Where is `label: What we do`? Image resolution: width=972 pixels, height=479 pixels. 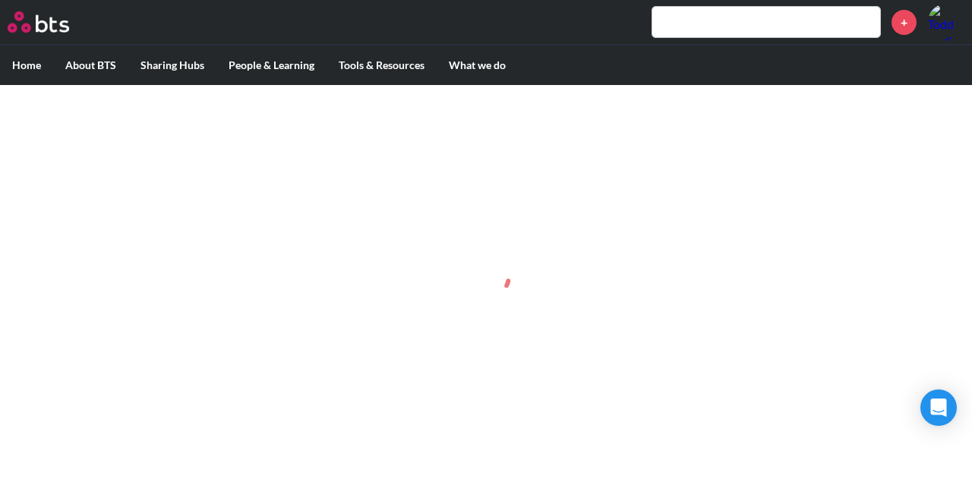 label: What we do is located at coordinates (477, 65).